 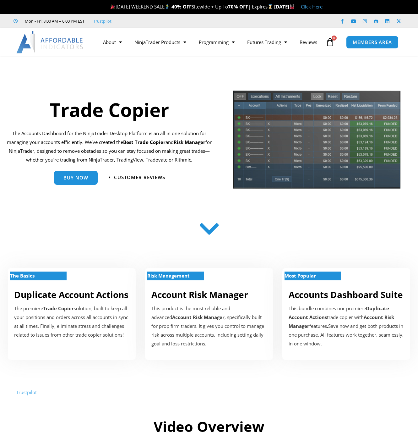 I want to click on strong: Risk Management, so click(x=168, y=276).